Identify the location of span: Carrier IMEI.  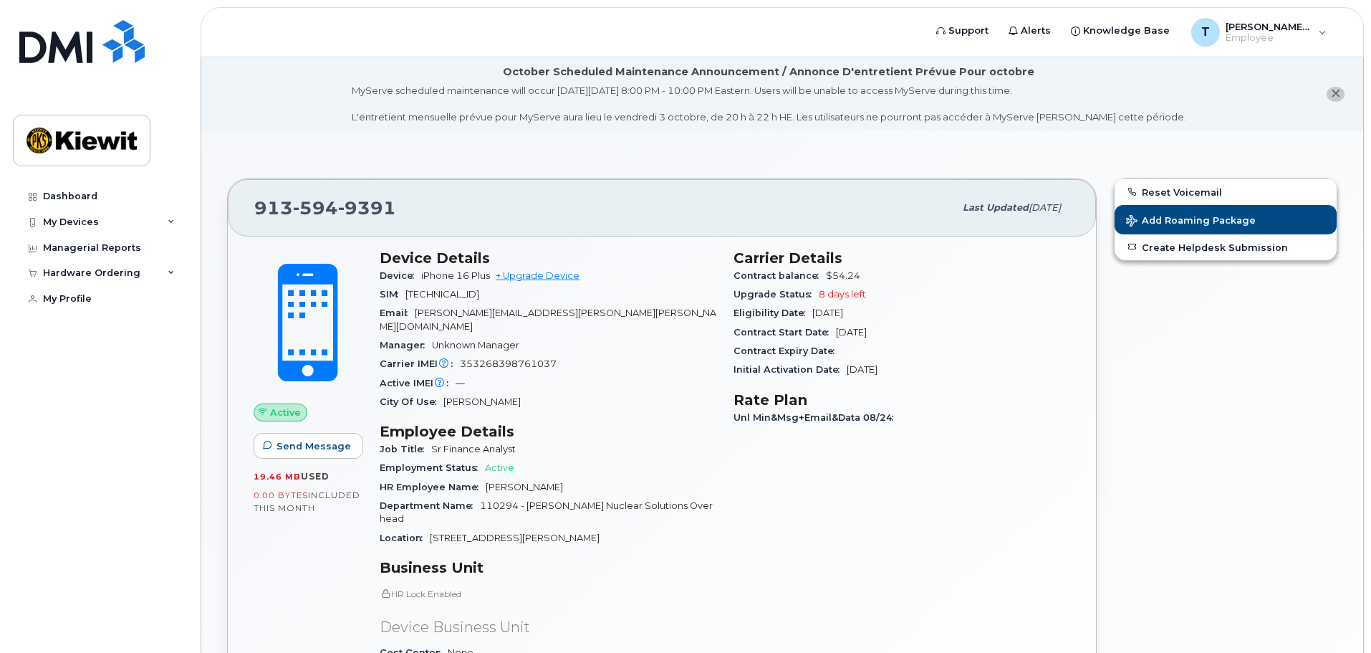
(420, 363).